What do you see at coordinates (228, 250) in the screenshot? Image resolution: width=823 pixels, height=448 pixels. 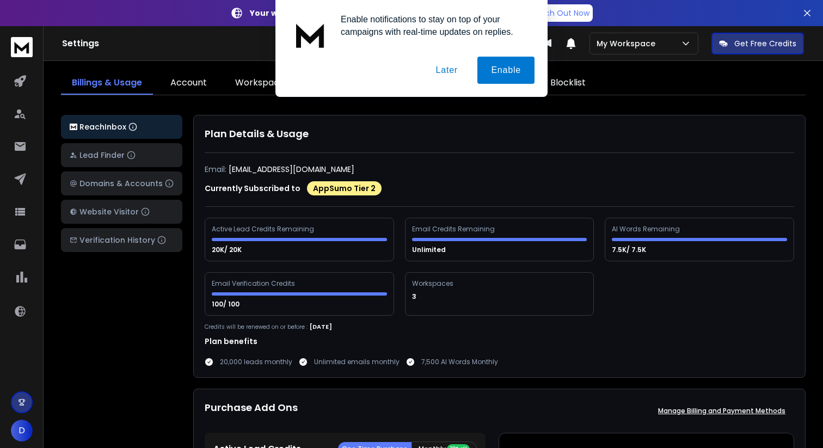 I see `p: 20K/ 20K` at bounding box center [228, 250].